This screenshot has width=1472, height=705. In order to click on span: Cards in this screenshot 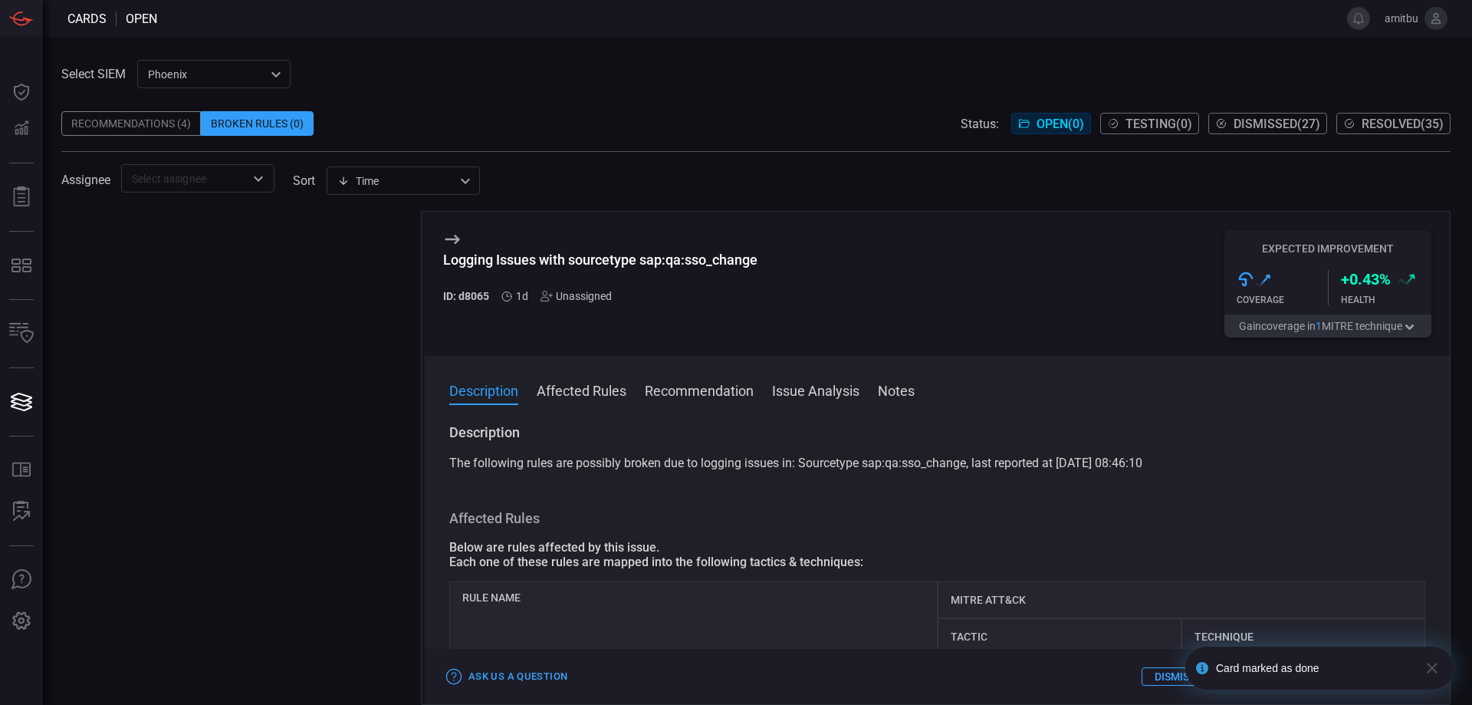, I will do `click(87, 18)`.